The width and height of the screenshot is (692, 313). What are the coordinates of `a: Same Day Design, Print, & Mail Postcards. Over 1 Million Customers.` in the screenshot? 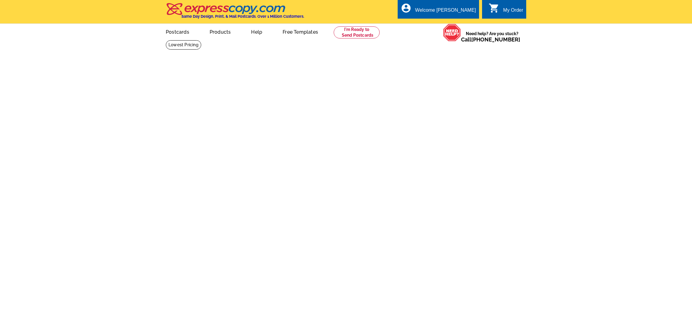 It's located at (235, 13).